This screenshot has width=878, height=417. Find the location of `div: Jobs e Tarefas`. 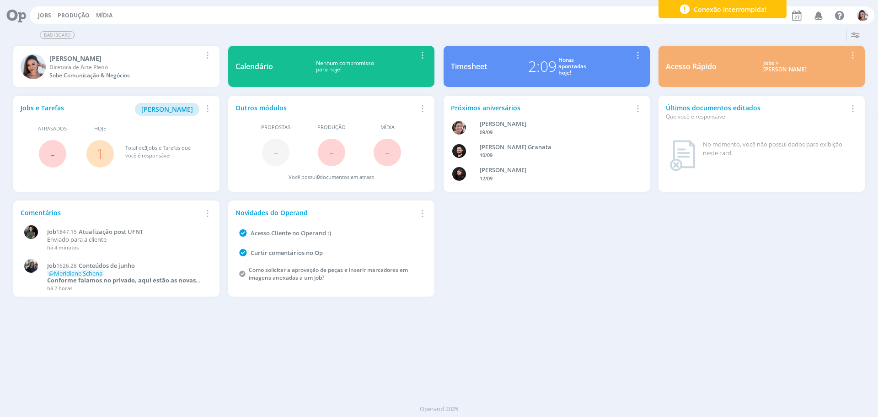

div: Jobs e Tarefas is located at coordinates (111, 109).